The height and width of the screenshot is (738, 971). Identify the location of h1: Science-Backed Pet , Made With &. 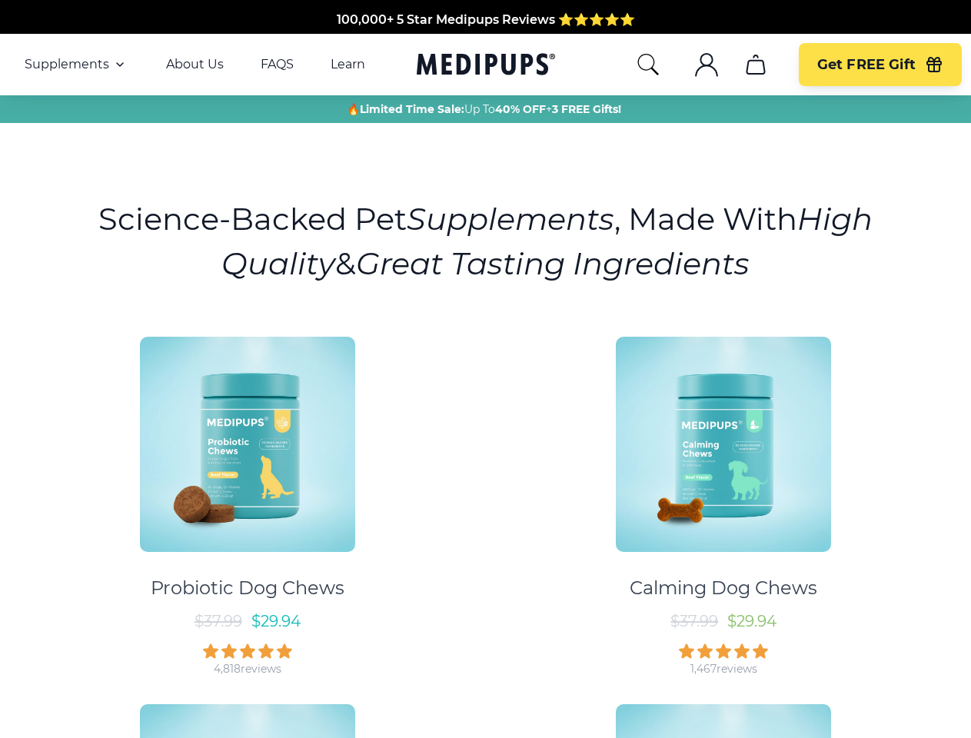
(485, 241).